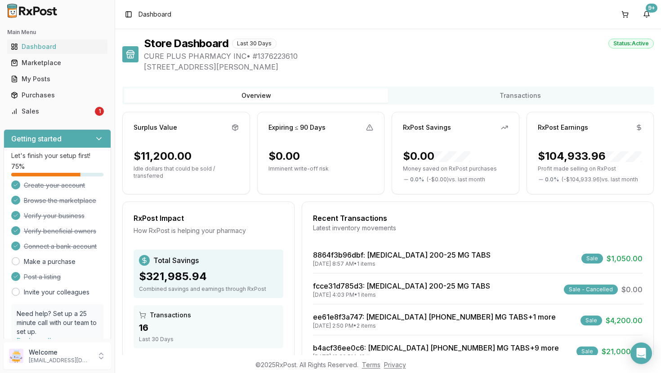 This screenshot has height=373, width=661. I want to click on a: Purchases, so click(57, 95).